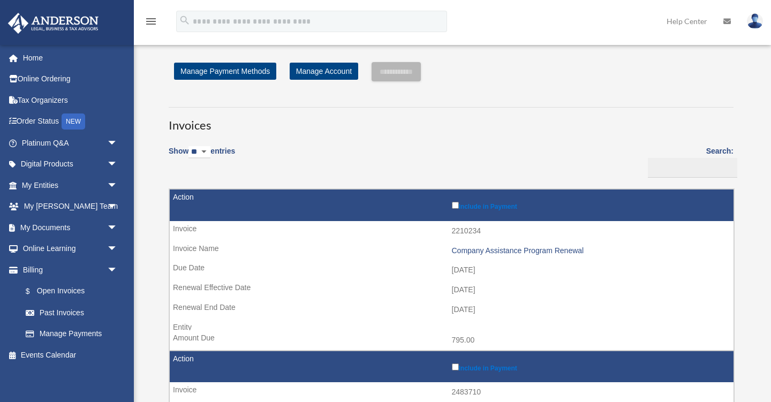  Describe the element at coordinates (451, 340) in the screenshot. I see `td: 795.00` at that location.